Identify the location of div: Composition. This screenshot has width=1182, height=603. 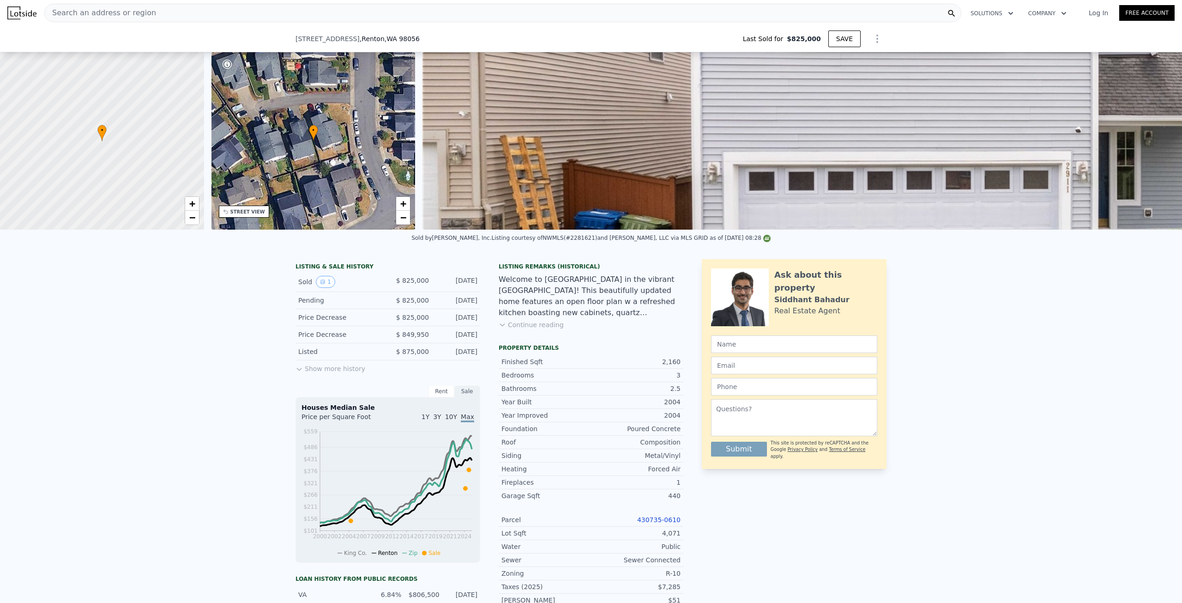
(636, 442).